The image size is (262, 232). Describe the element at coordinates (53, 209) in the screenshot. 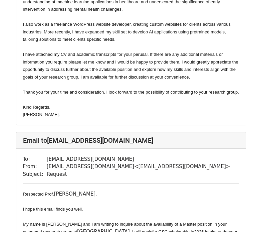

I see `font: I hope this email finds you well.` at that location.